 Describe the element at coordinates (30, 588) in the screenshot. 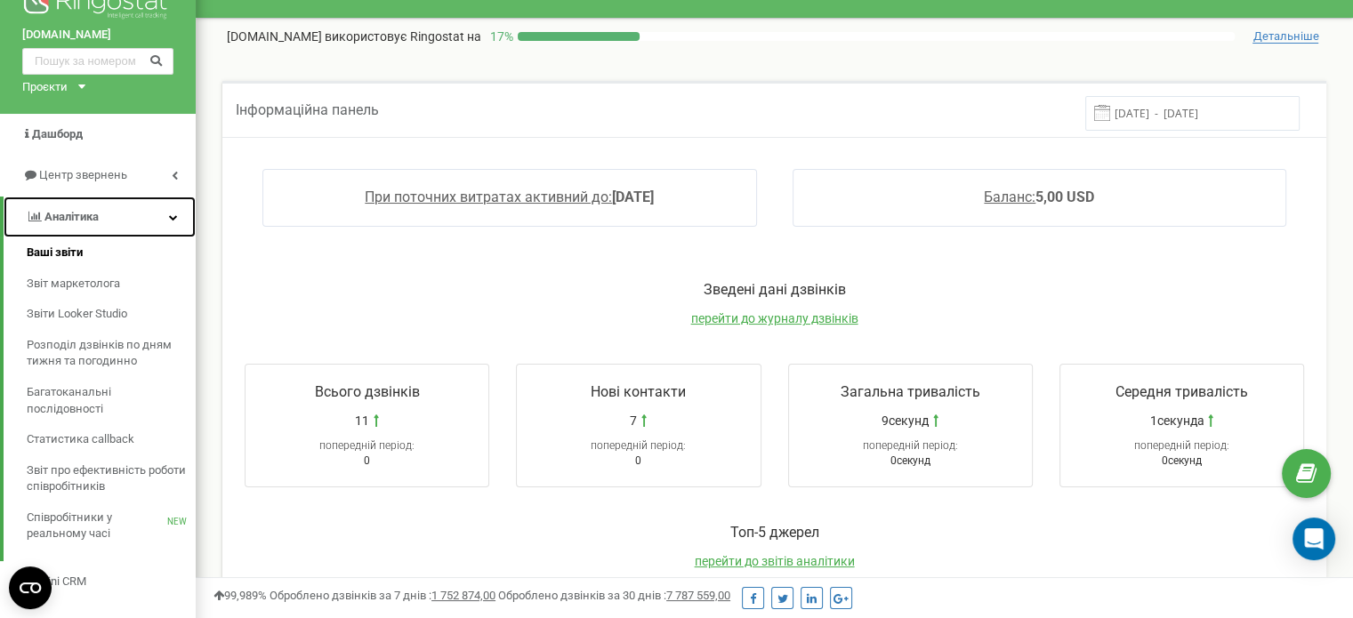

I see `button: Open CMP widget` at that location.